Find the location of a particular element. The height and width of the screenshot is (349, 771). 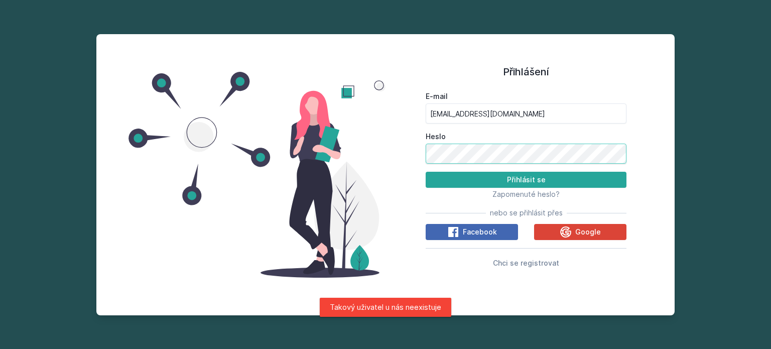

button: Google is located at coordinates (580, 232).